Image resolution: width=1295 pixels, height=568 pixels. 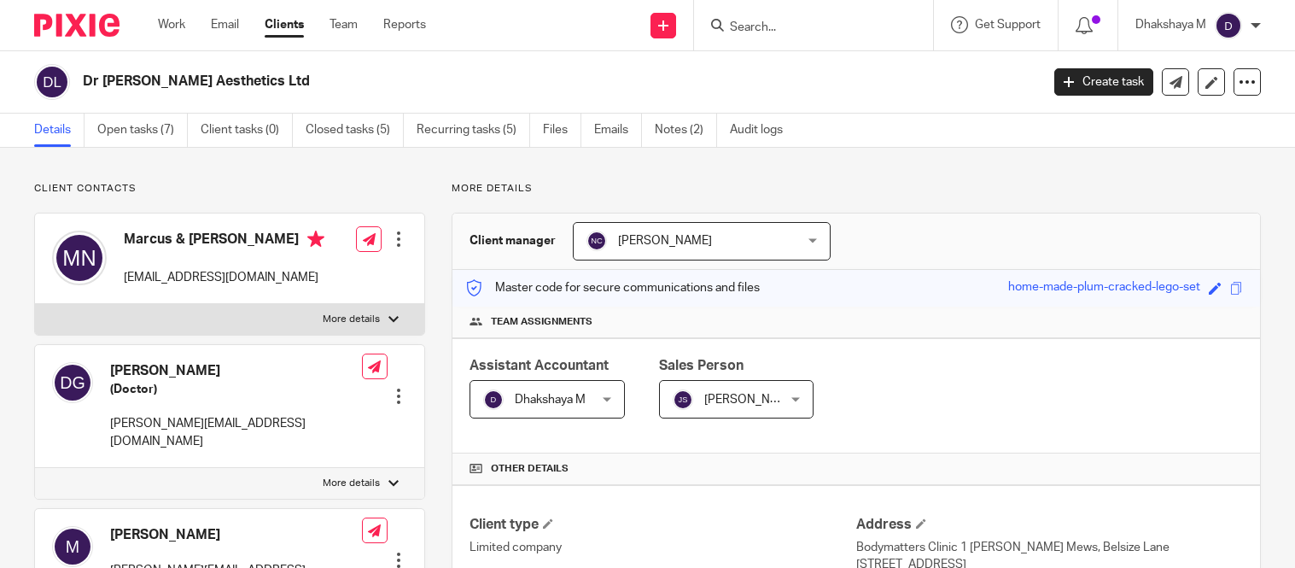 What do you see at coordinates (539, 365) in the screenshot?
I see `span: Assistant Accountant` at bounding box center [539, 365].